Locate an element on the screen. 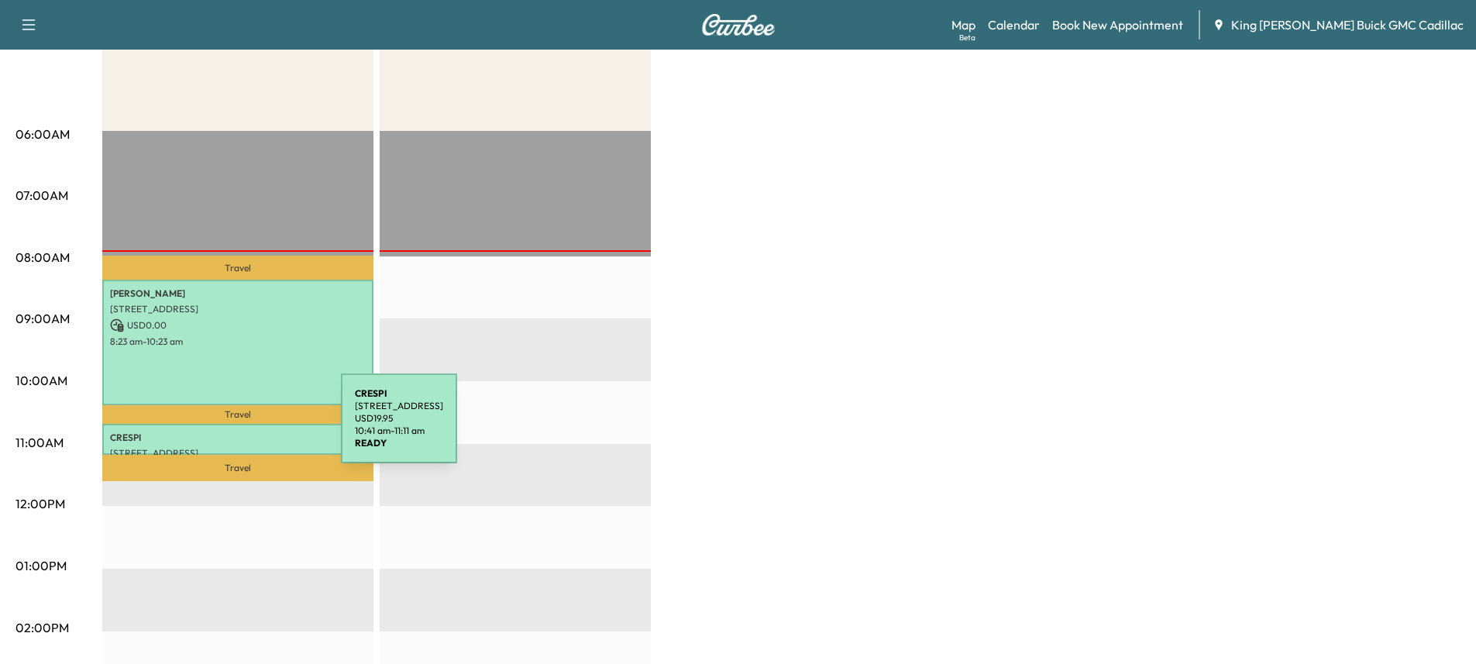 Image resolution: width=1476 pixels, height=664 pixels. p: CRESPI is located at coordinates (238, 438).